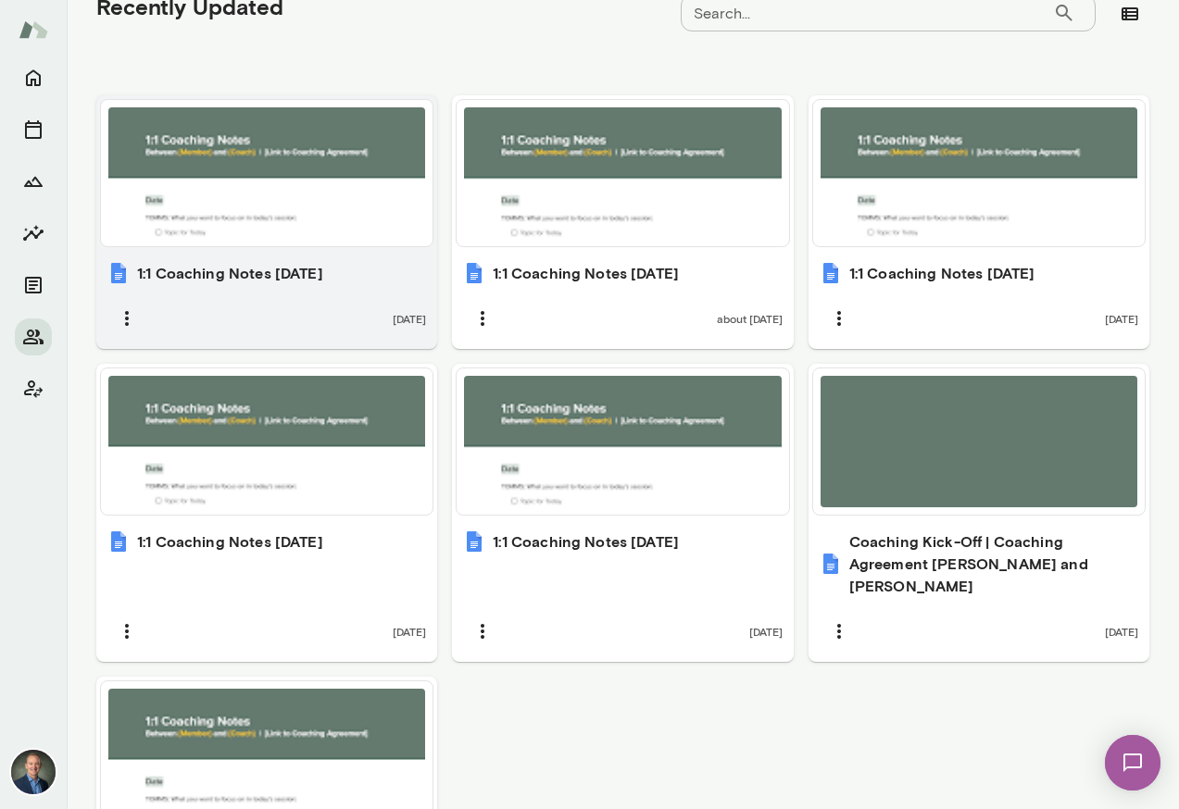 This screenshot has width=1179, height=809. I want to click on button: Insights, so click(33, 233).